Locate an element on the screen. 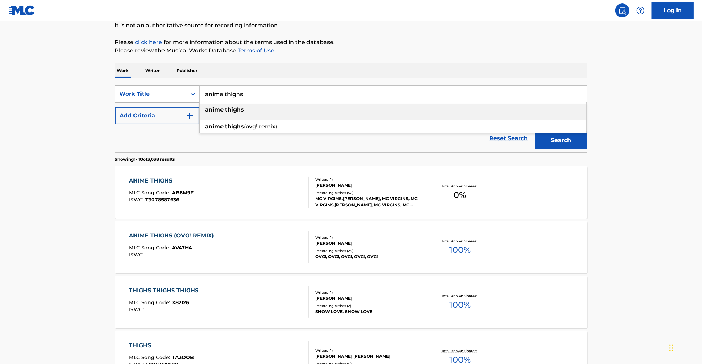 The image size is (702, 364). span: AB8M9F is located at coordinates (183, 192).